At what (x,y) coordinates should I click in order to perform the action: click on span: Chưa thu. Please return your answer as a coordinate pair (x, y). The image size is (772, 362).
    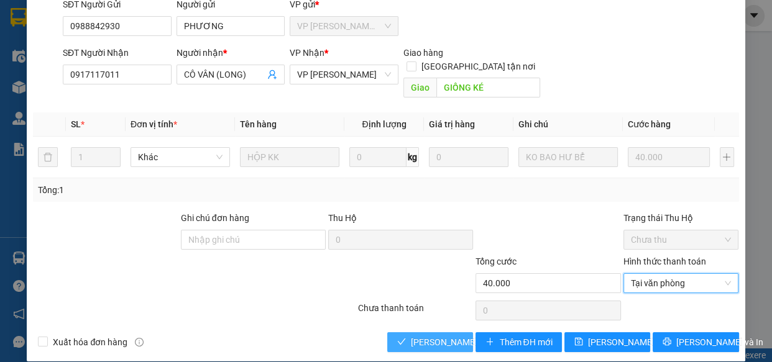
    Looking at the image, I should click on (681, 240).